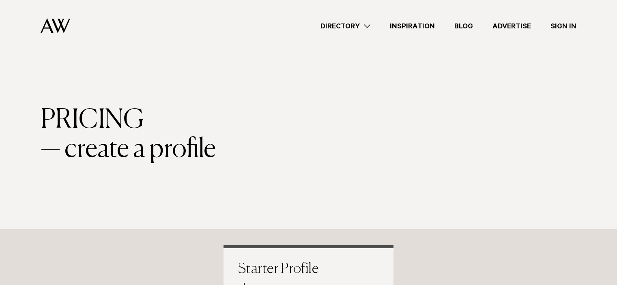 Image resolution: width=617 pixels, height=285 pixels. What do you see at coordinates (412, 26) in the screenshot?
I see `a: Inspiration` at bounding box center [412, 26].